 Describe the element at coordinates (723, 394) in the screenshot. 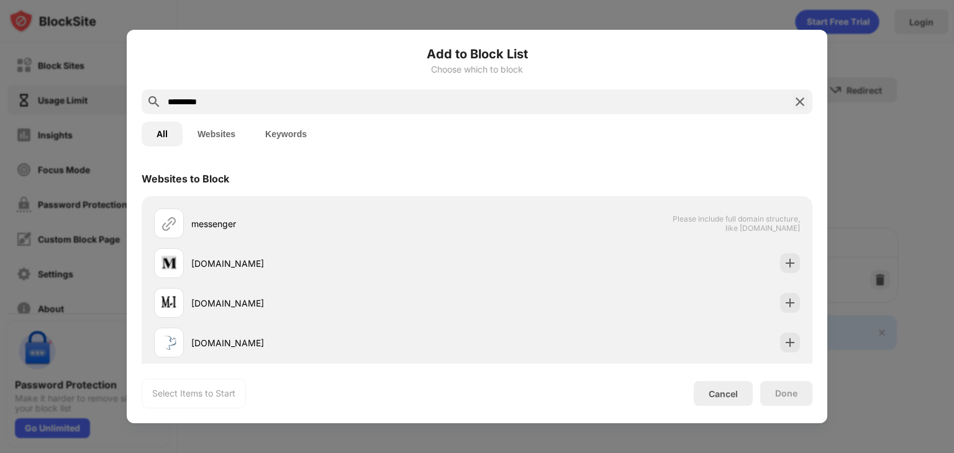

I see `div: Cancel` at that location.